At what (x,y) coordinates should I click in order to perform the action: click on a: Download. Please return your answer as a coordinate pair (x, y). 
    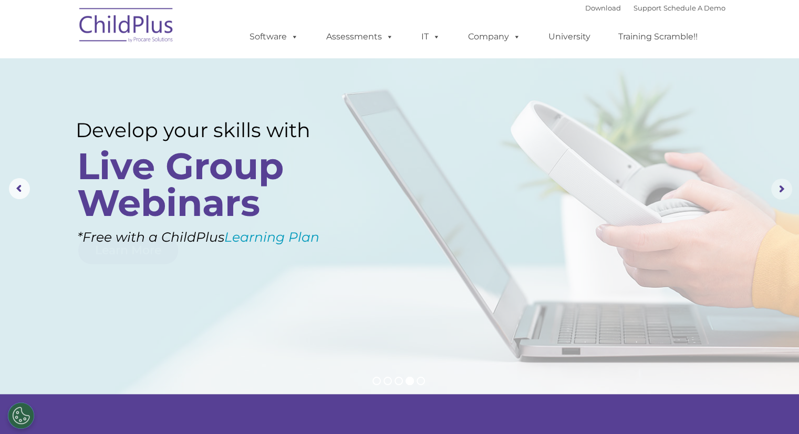
    Looking at the image, I should click on (603, 8).